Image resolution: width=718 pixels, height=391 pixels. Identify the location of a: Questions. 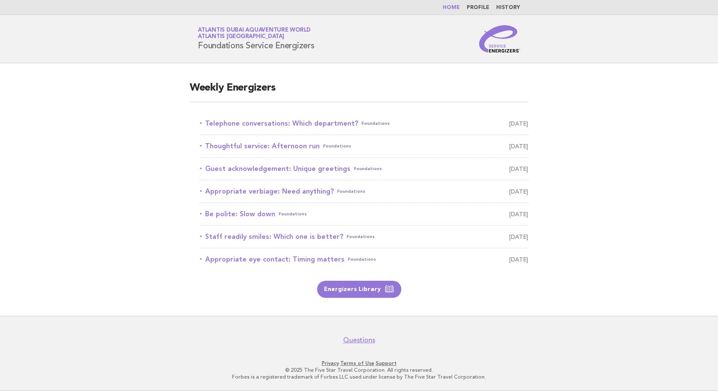
(359, 340).